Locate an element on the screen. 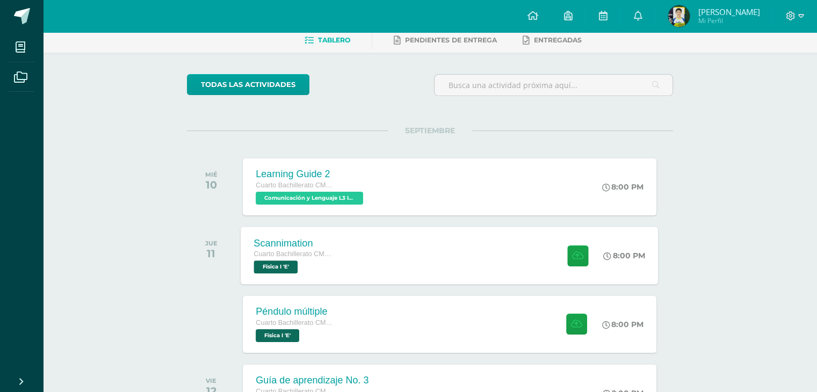  a: Tablero is located at coordinates (327, 40).